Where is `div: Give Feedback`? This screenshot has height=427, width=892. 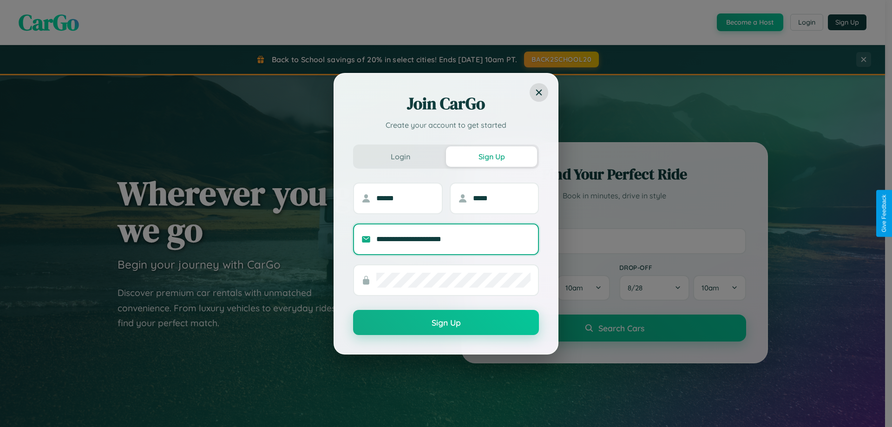 div: Give Feedback is located at coordinates (884, 213).